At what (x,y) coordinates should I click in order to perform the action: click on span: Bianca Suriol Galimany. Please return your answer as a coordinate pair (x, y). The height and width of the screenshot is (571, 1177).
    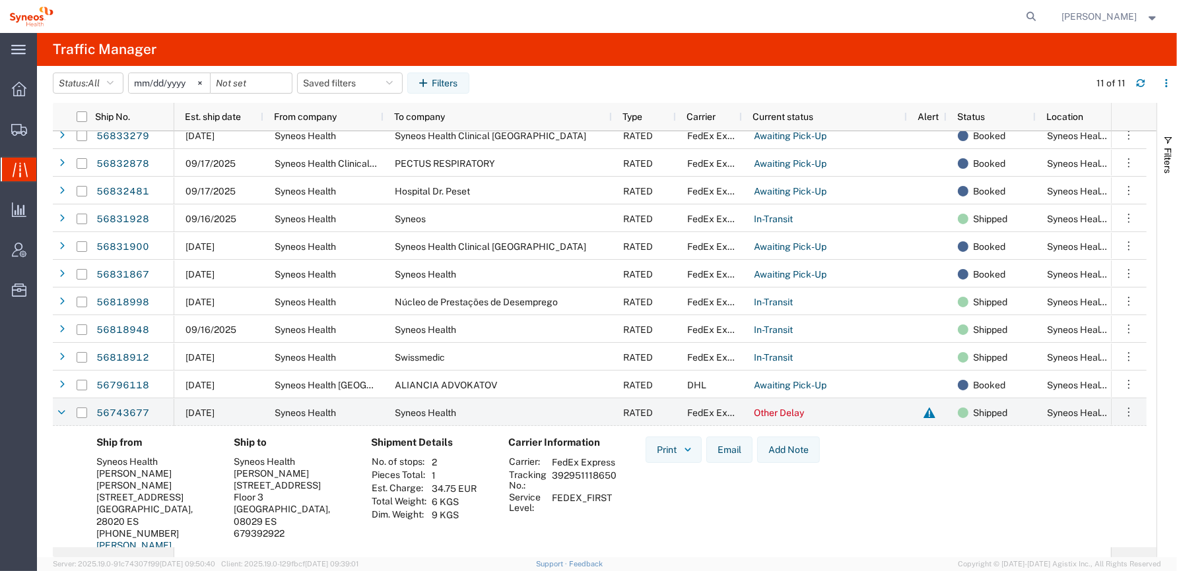
    Looking at the image, I should click on (1099, 16).